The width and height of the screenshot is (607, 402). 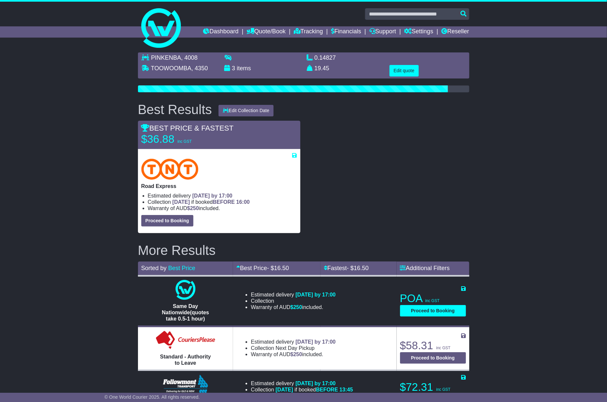 What do you see at coordinates (154, 268) in the screenshot?
I see `span: Sorted by` at bounding box center [154, 268].